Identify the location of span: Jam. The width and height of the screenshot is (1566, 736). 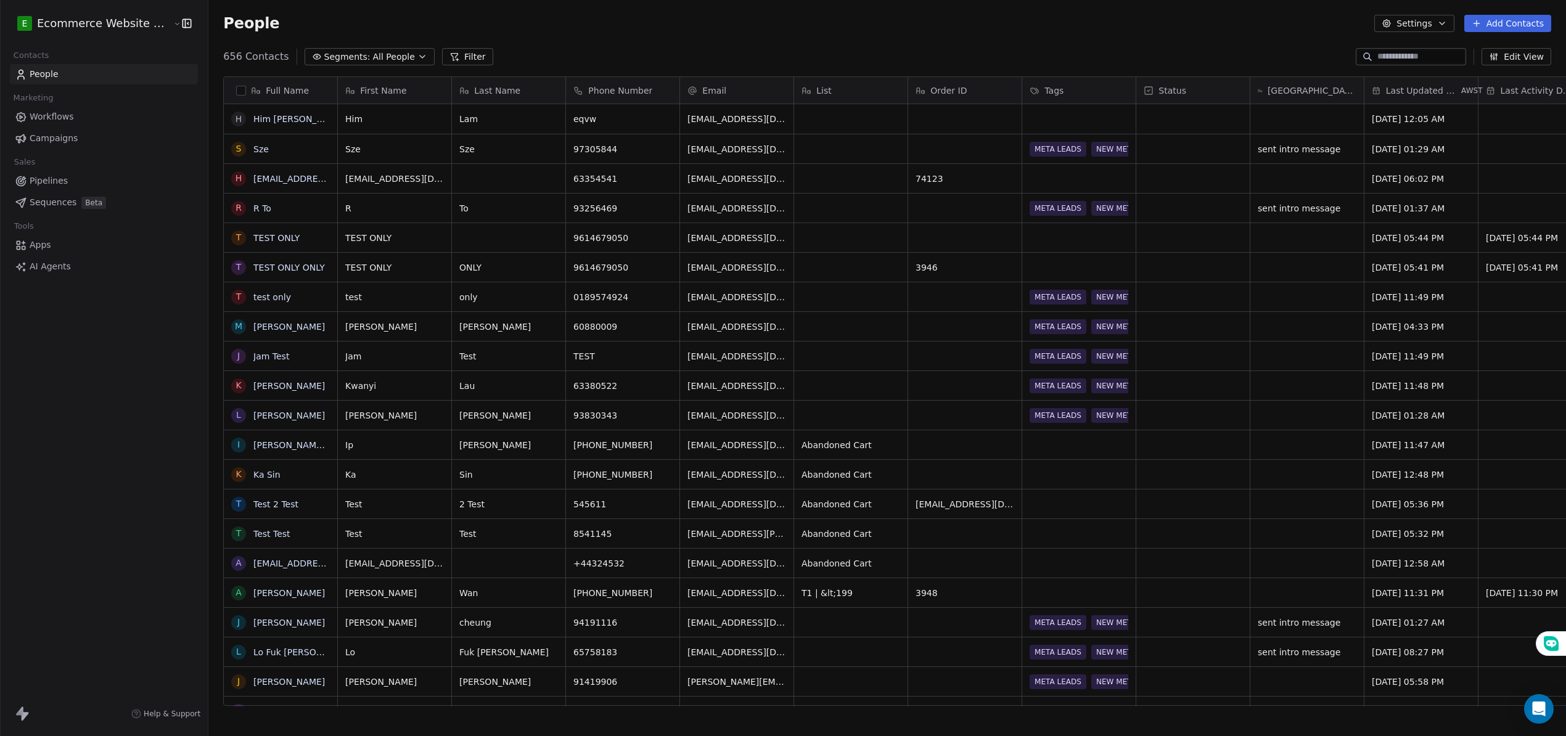
(395, 356).